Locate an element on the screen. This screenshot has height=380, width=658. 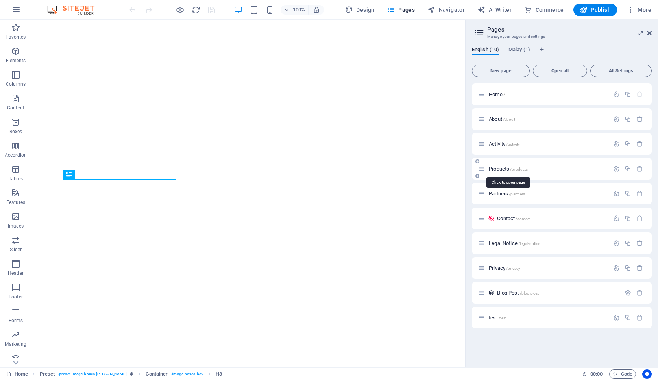
div: Legal Notice/legal-notice is located at coordinates (548, 243).